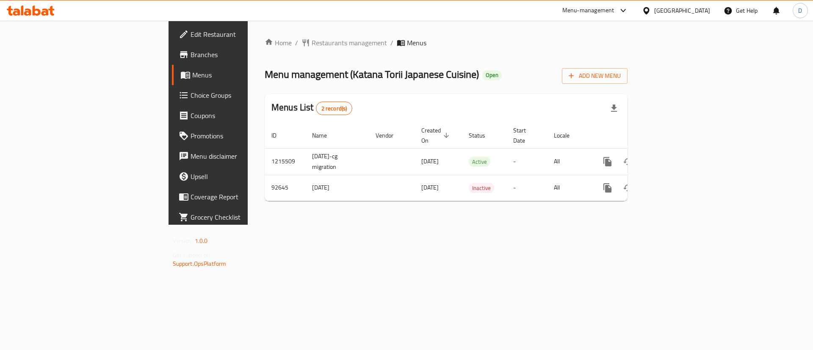 The width and height of the screenshot is (813, 350). What do you see at coordinates (244, 95) in the screenshot?
I see `span: Choice Groups` at bounding box center [244, 95].